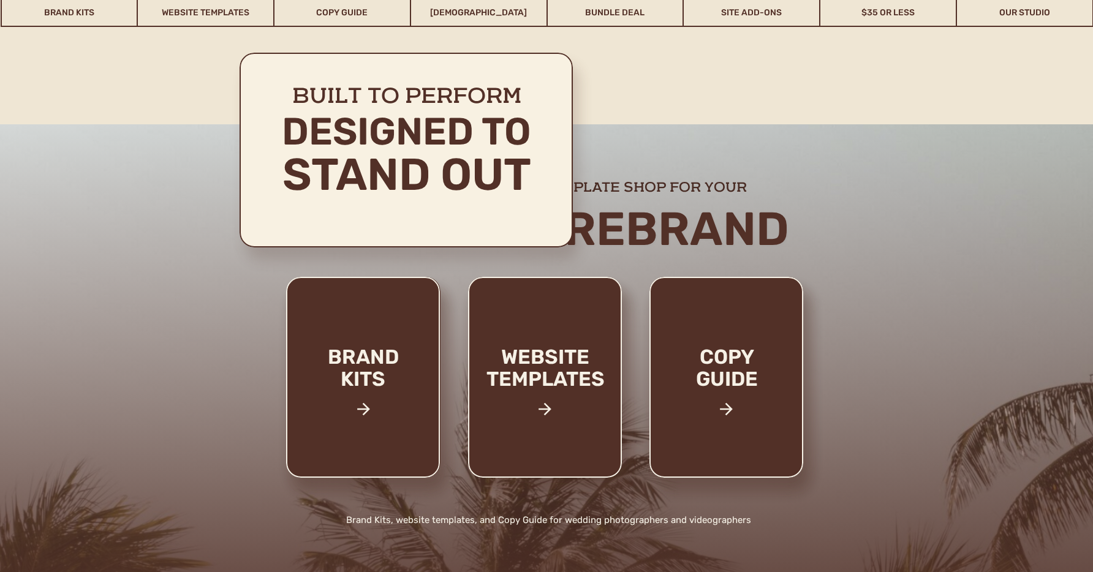 The image size is (1093, 572). What do you see at coordinates (727, 388) in the screenshot?
I see `a: copy guide` at bounding box center [727, 388].